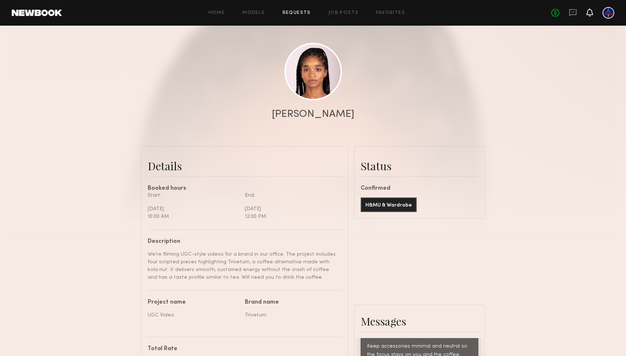  I want to click on a: Favorites, so click(391, 13).